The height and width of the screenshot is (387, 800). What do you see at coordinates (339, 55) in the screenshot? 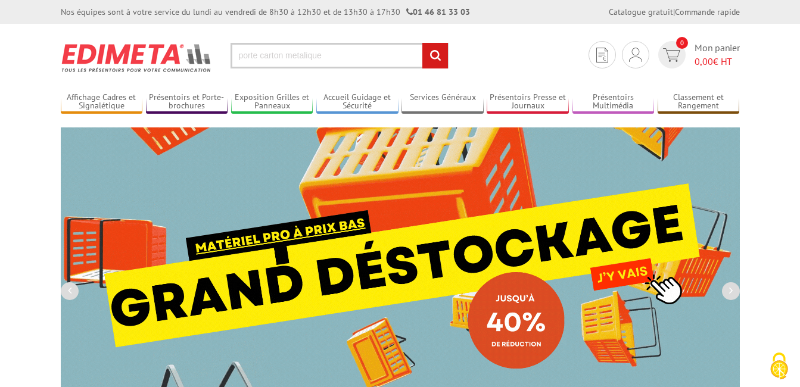
I see `input: Rechercher un produit ou une référence...` at bounding box center [339, 55].